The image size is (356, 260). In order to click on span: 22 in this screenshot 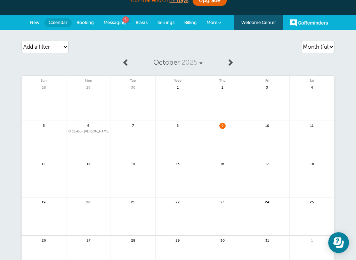, I will do `click(178, 202)`.